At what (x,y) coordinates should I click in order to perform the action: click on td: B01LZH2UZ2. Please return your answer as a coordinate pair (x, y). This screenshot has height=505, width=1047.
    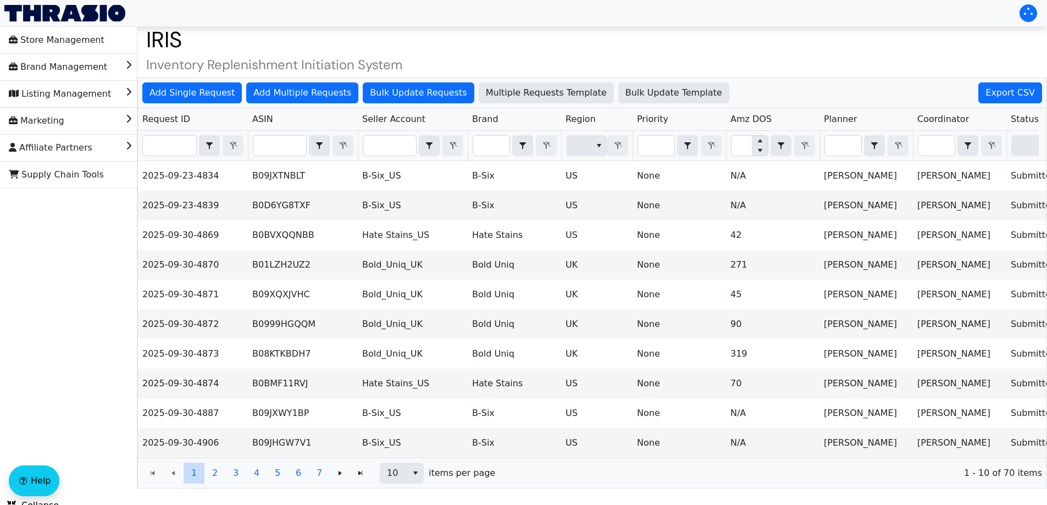
    Looking at the image, I should click on (303, 265).